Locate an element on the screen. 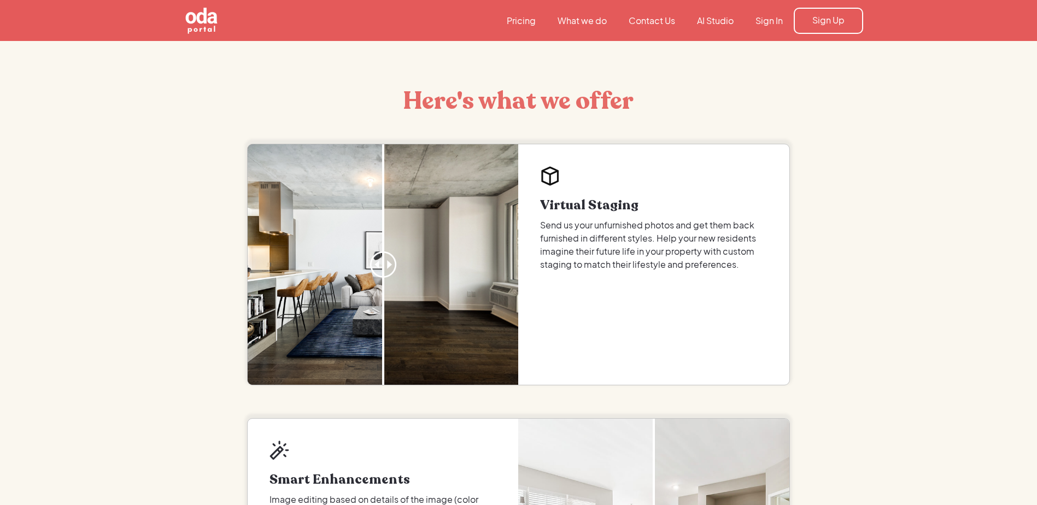 This screenshot has height=505, width=1037. a: AI Studio is located at coordinates (715, 21).